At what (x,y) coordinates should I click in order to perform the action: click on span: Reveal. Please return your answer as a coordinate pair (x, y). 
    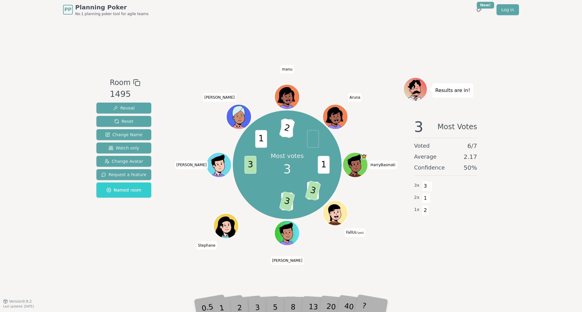
    Looking at the image, I should click on (124, 108).